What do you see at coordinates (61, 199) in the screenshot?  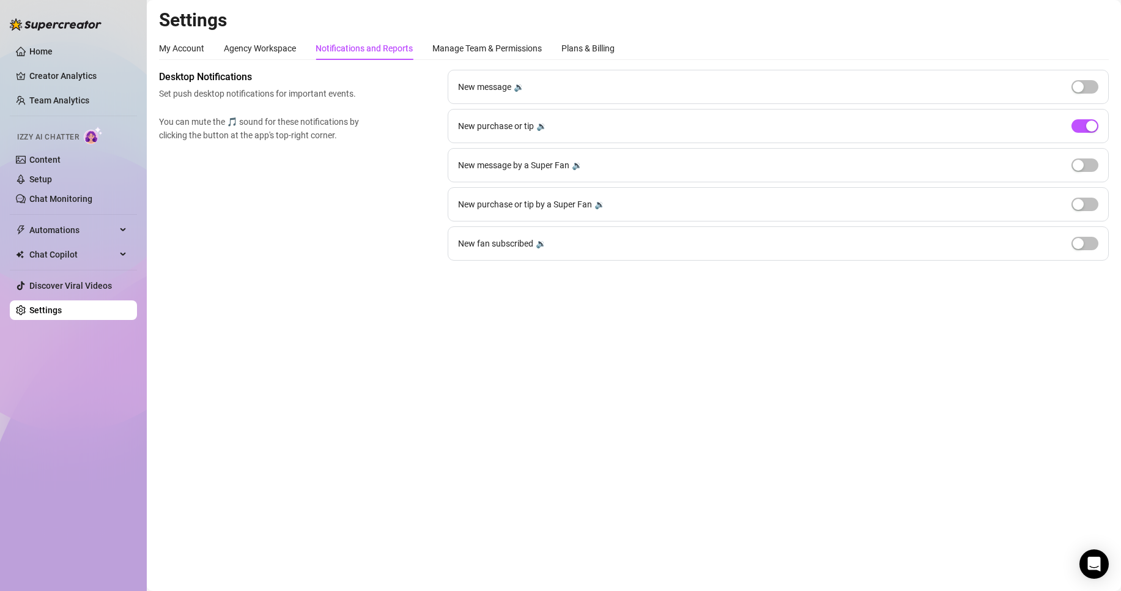 I see `a: Chat Monitoring` at bounding box center [61, 199].